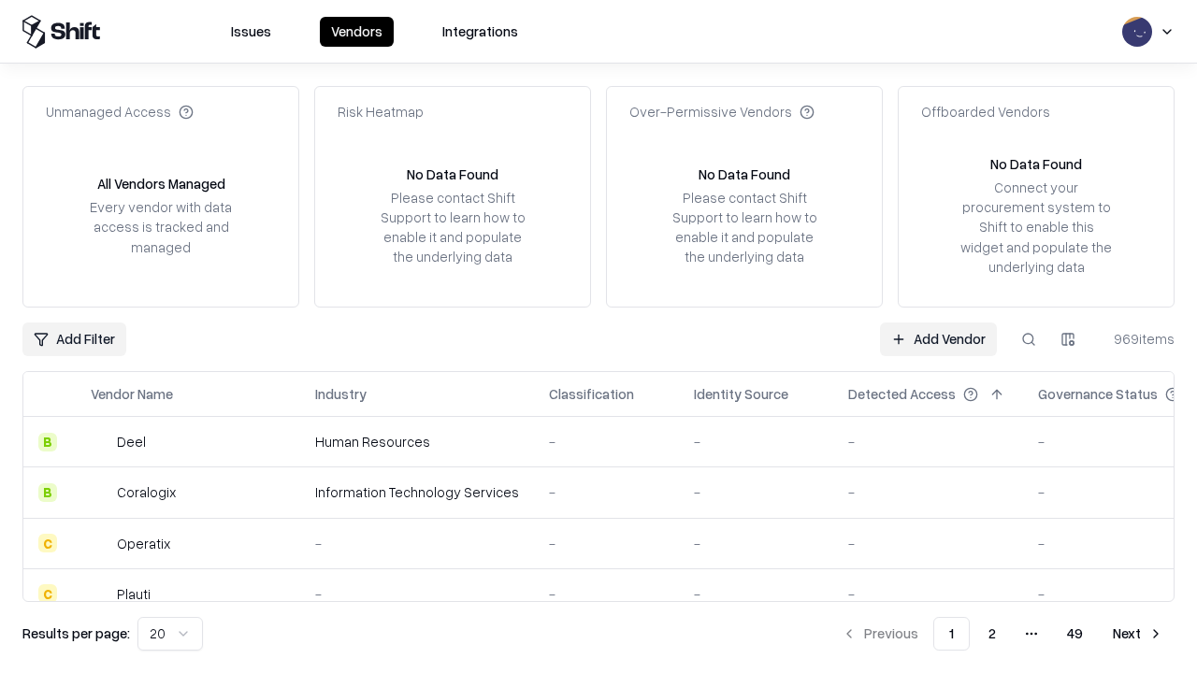 The width and height of the screenshot is (1197, 673). Describe the element at coordinates (100, 594) in the screenshot. I see `img: Plauti` at that location.